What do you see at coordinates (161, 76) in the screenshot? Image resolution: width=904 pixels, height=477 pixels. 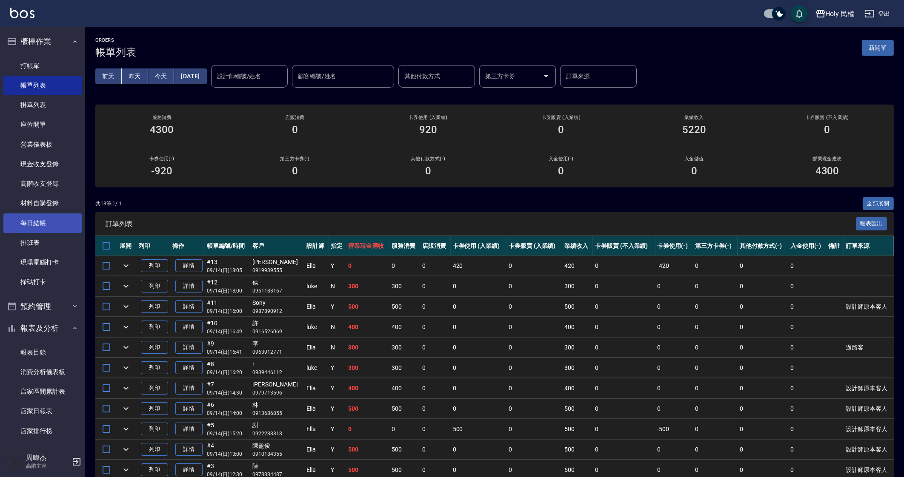 I see `button: 今天` at bounding box center [161, 76].